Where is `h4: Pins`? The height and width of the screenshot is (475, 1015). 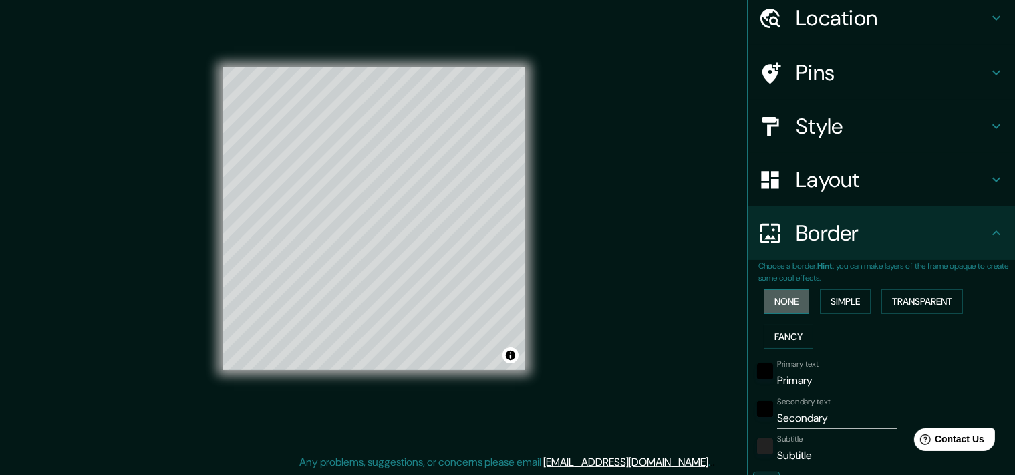
h4: Pins is located at coordinates (892, 73).